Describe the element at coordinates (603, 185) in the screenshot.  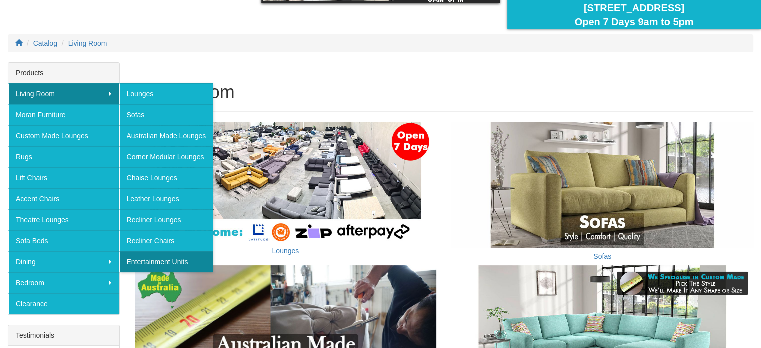
I see `img: Sofas` at that location.